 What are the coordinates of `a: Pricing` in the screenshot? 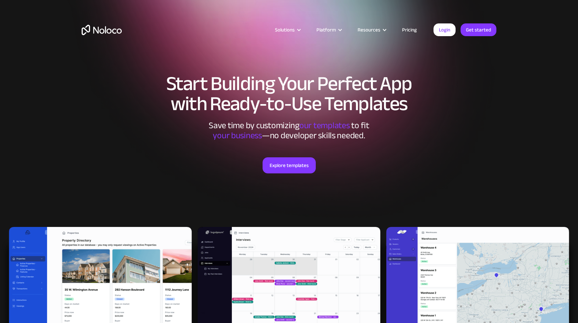 It's located at (410, 30).